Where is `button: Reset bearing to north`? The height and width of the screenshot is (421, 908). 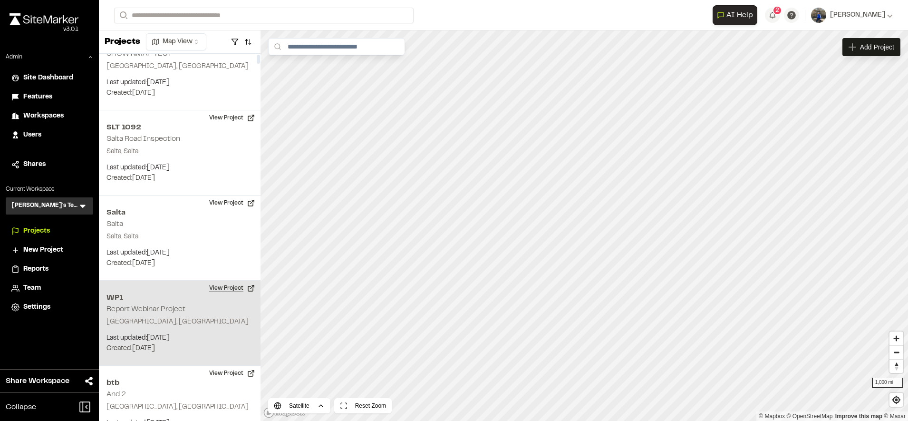 button: Reset bearing to north is located at coordinates (896, 365).